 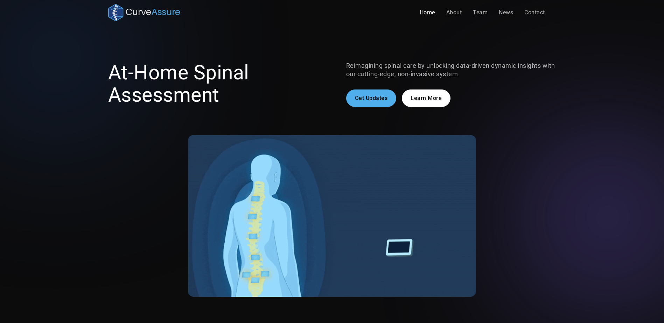 I want to click on a: Get Updates, so click(x=371, y=98).